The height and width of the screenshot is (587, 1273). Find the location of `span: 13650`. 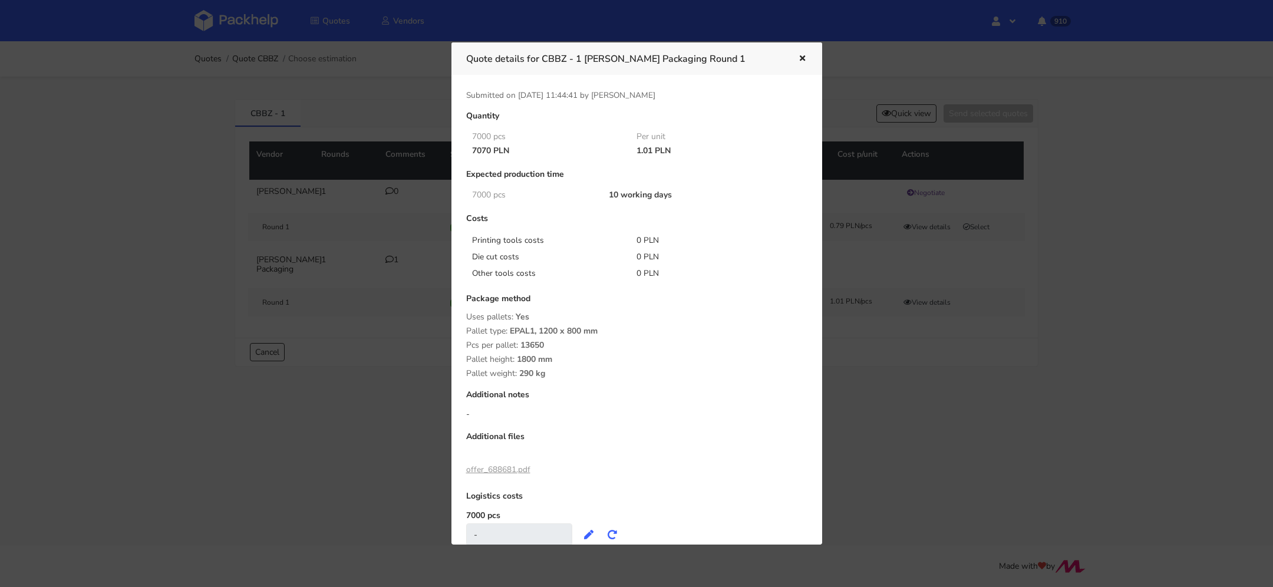

span: 13650 is located at coordinates (532, 349).